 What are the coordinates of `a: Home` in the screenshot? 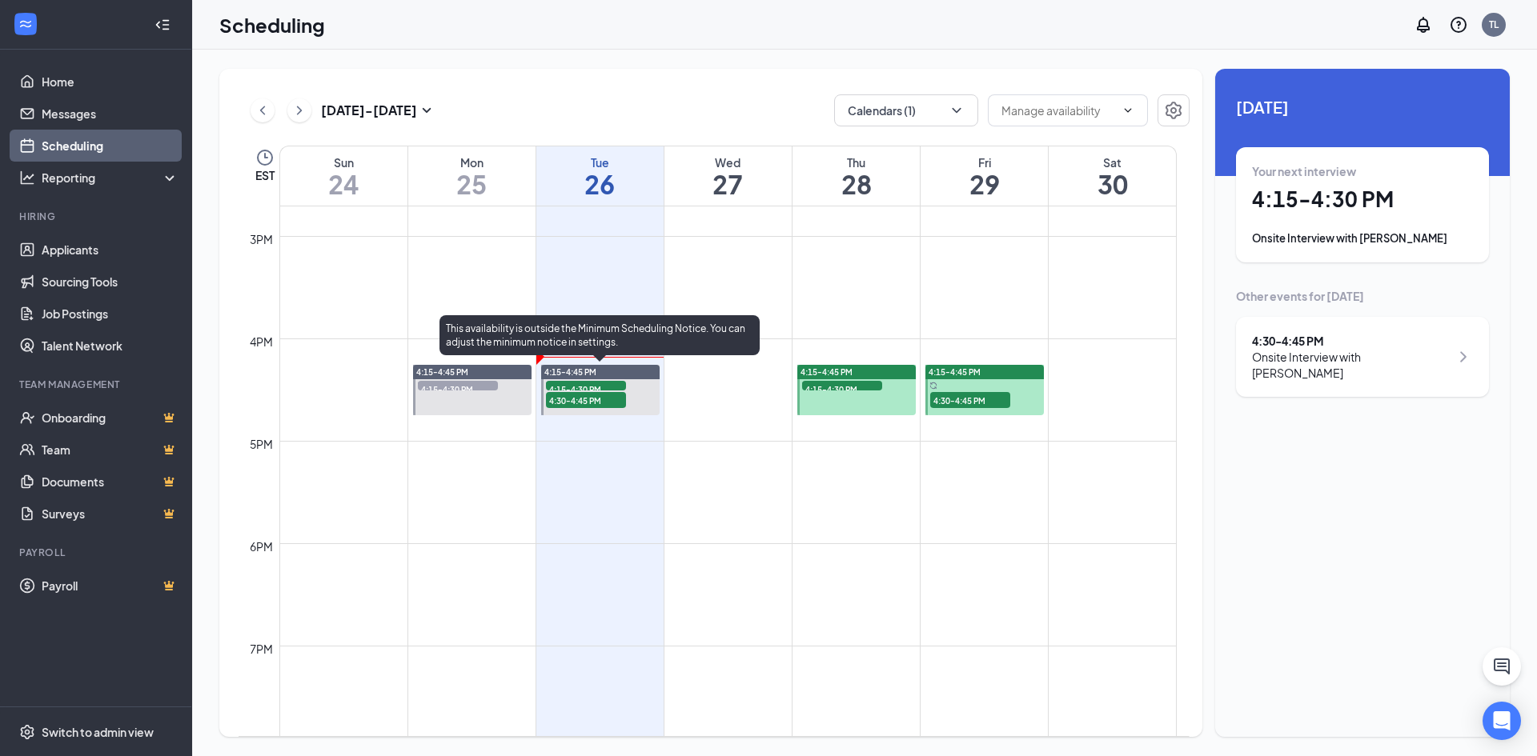 It's located at (110, 82).